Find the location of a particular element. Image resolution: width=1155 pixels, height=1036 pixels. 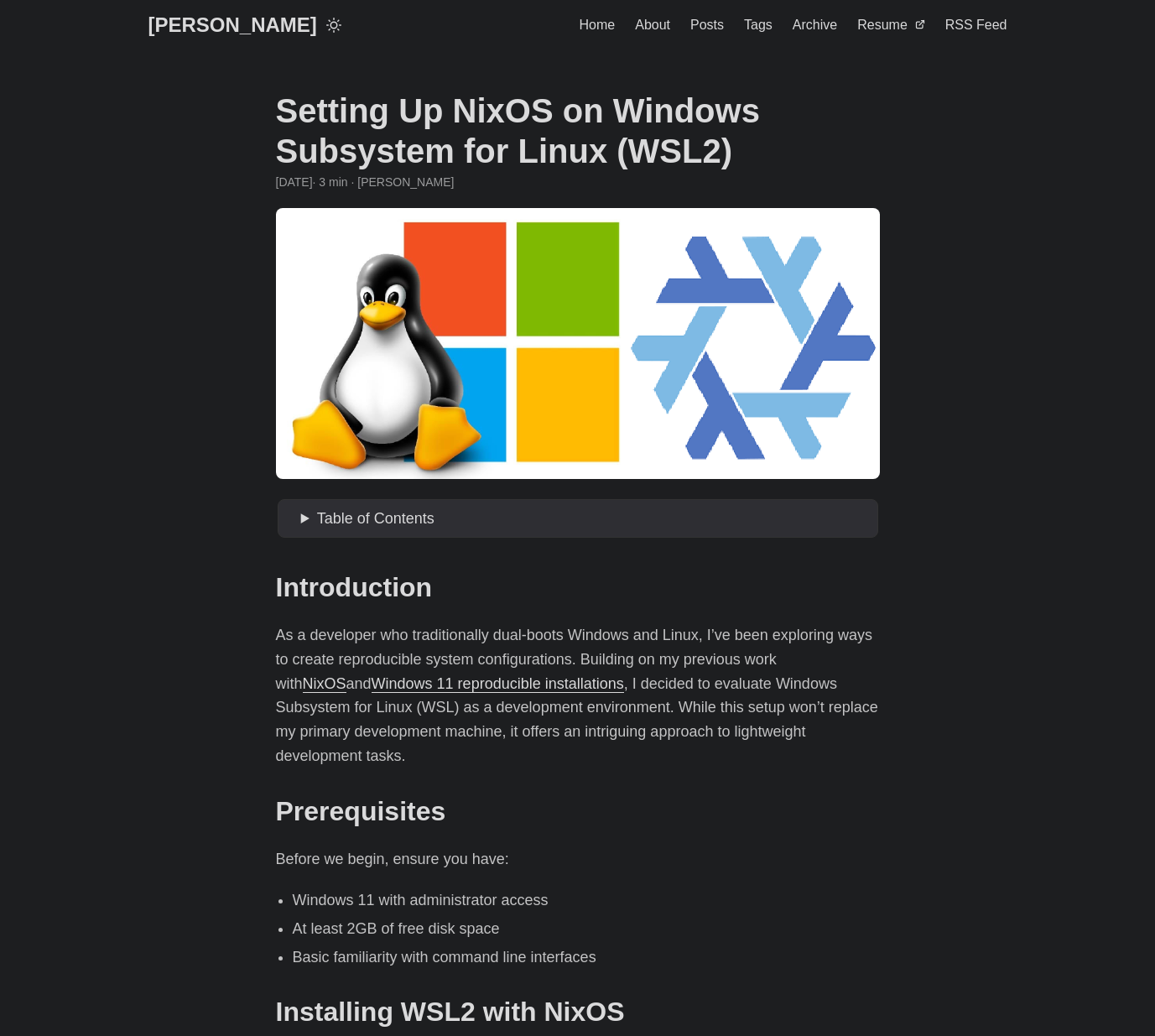

h2: Installing WSL2 with NixOS is located at coordinates (578, 1011).